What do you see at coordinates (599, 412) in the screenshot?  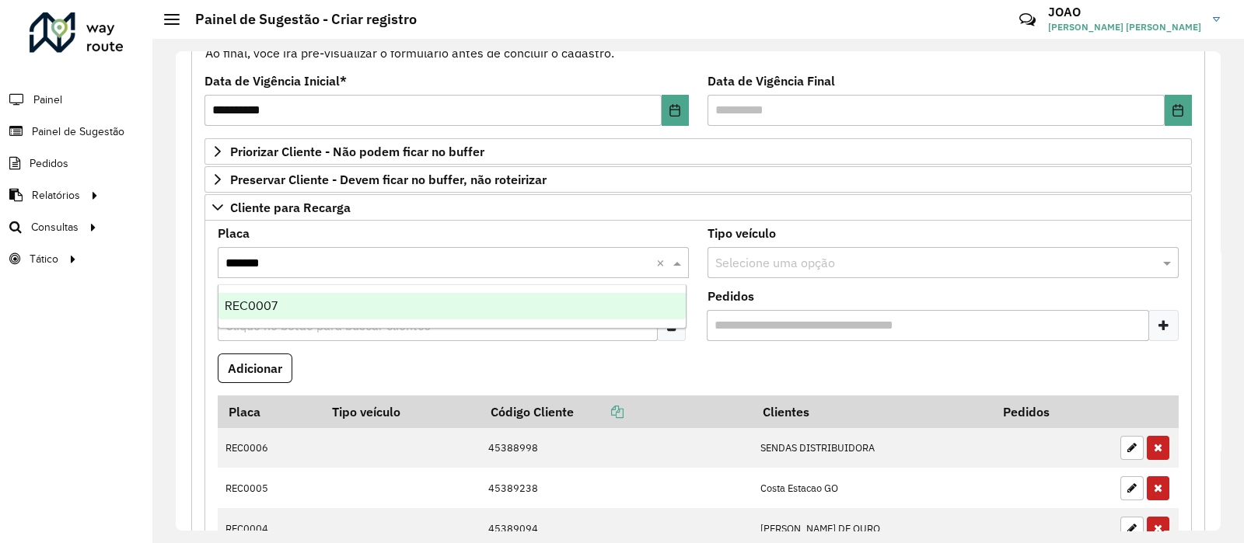 I see `a: Copiar` at bounding box center [599, 412].